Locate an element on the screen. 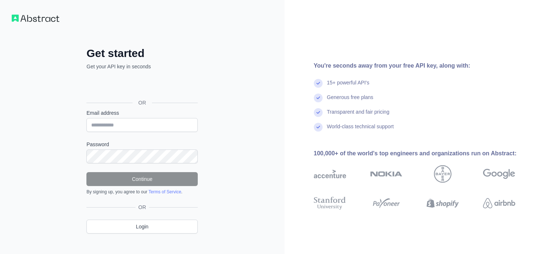  img: nokia is located at coordinates (386, 174).